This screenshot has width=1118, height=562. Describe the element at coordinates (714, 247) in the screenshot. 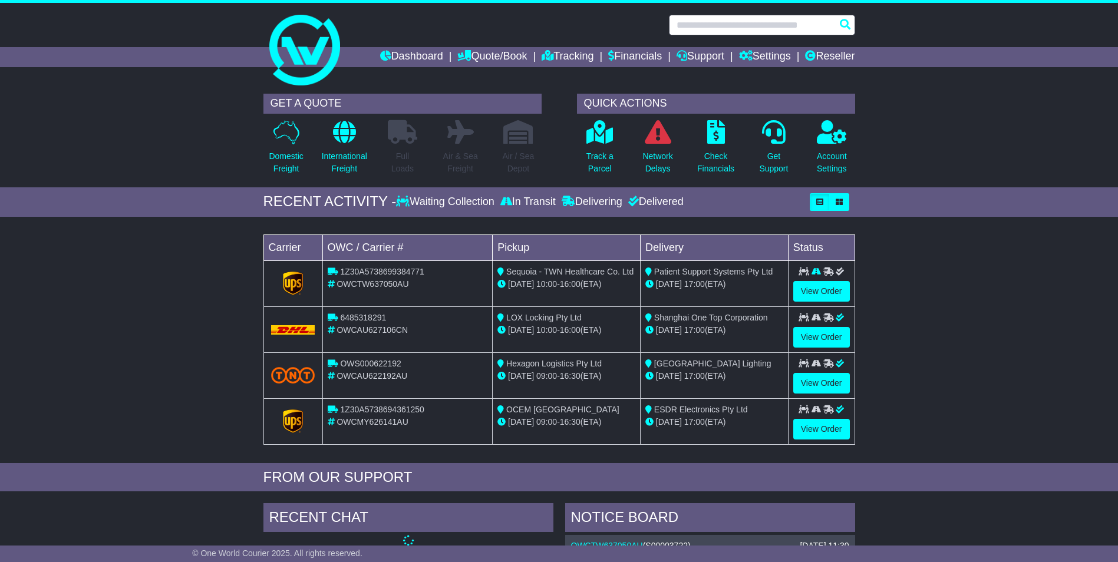

I see `td: Delivery` at that location.